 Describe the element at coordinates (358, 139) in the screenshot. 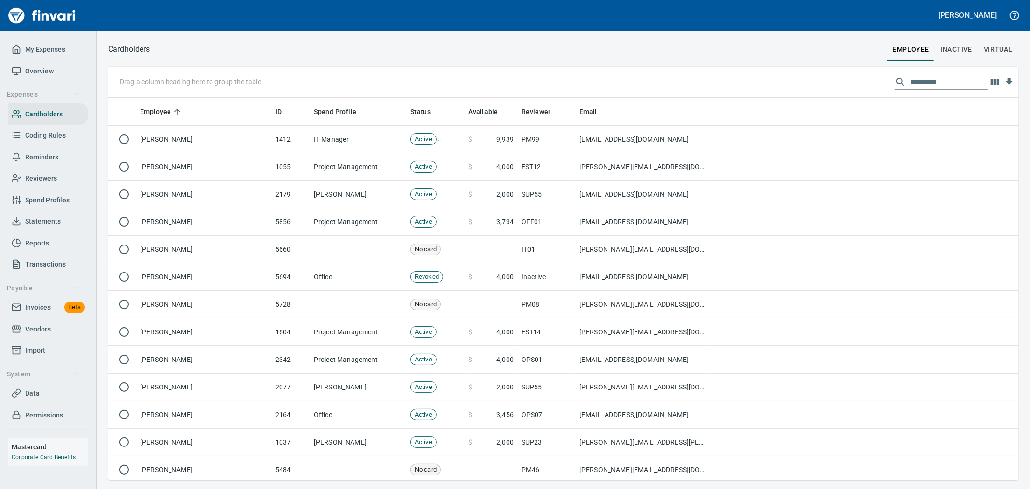

I see `td: IT Manager` at that location.